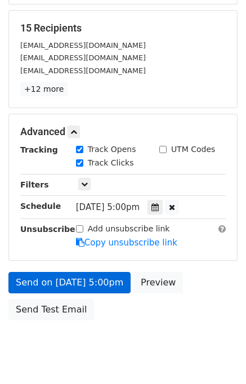 The width and height of the screenshot is (246, 384). What do you see at coordinates (123, 28) in the screenshot?
I see `h5: 15 Recipients` at bounding box center [123, 28].